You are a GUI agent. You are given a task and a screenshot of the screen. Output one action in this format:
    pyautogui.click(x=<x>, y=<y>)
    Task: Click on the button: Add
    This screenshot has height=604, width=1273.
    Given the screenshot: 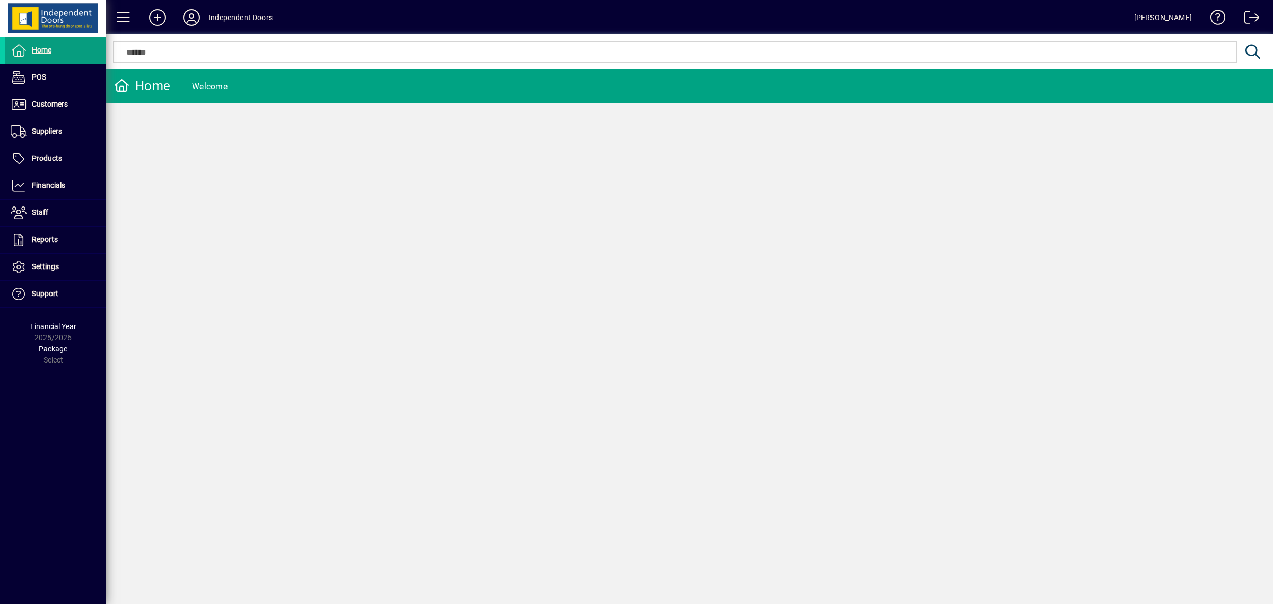 What is the action you would take?
    pyautogui.click(x=158, y=18)
    